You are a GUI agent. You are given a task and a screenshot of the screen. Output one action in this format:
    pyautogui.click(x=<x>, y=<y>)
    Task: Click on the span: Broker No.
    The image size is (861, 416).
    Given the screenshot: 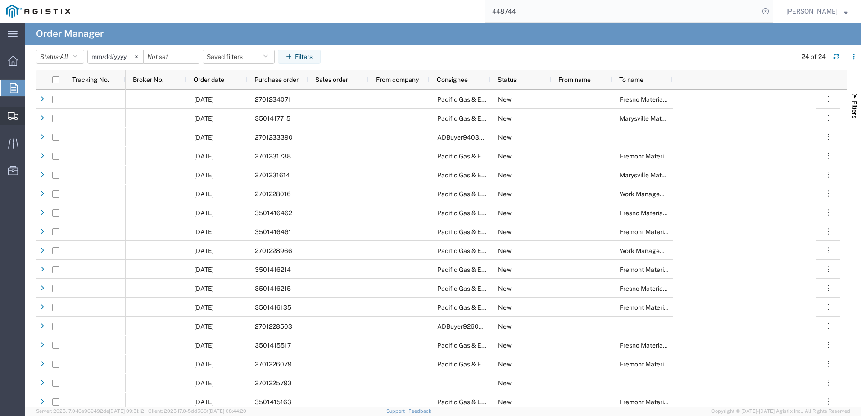 What is the action you would take?
    pyautogui.click(x=148, y=80)
    